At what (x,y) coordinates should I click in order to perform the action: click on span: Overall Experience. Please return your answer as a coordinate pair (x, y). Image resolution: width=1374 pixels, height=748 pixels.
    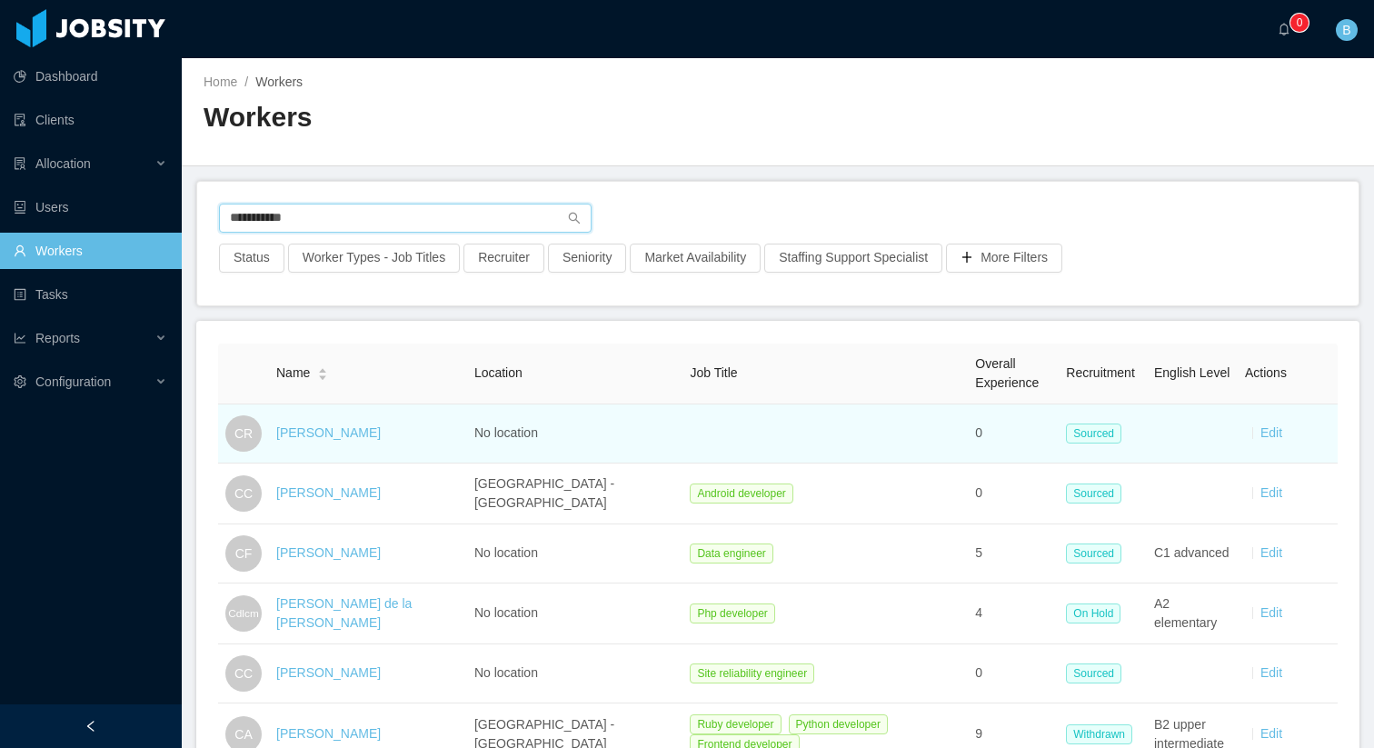
    Looking at the image, I should click on (1007, 372).